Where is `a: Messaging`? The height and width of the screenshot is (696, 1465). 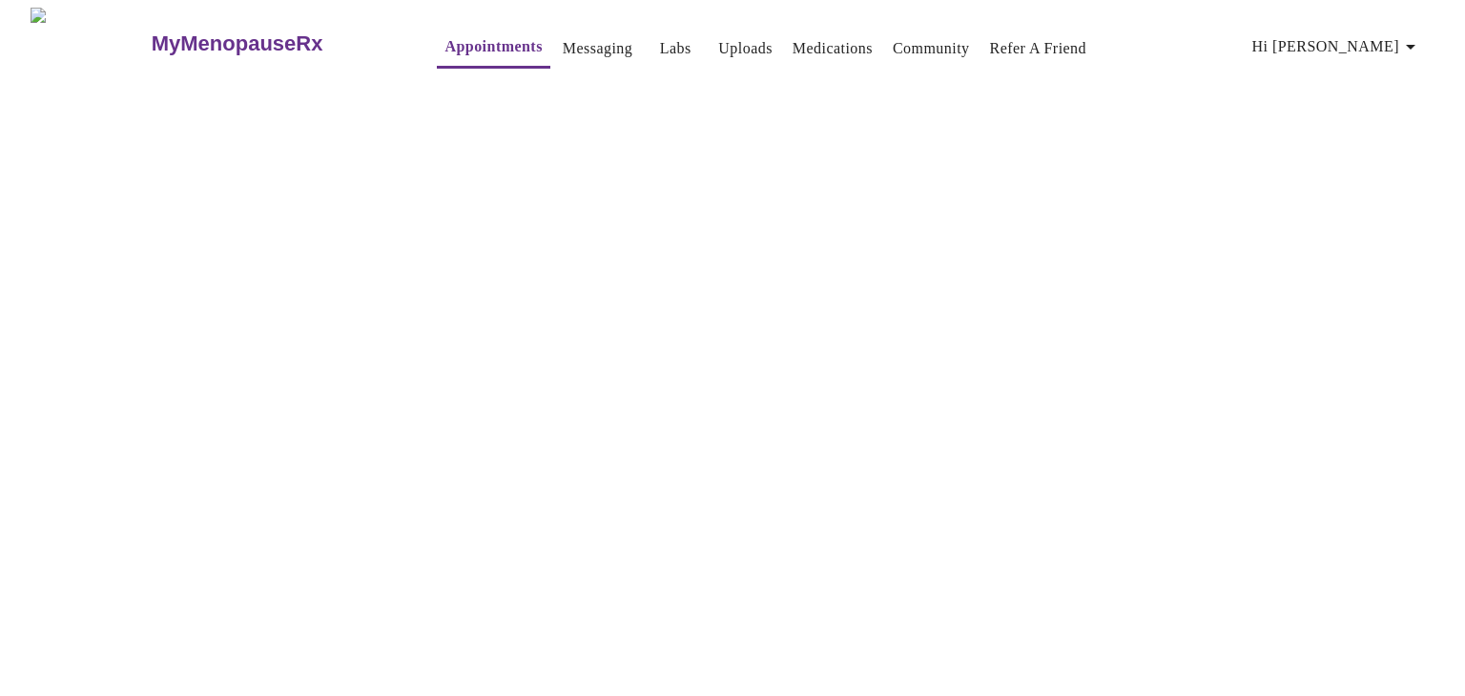
a: Messaging is located at coordinates (597, 49).